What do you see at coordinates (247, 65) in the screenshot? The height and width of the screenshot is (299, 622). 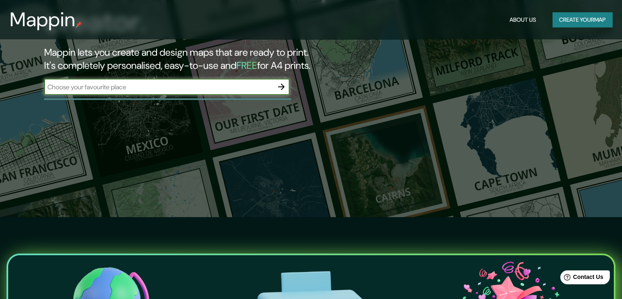 I see `h5: FREE` at bounding box center [247, 65].